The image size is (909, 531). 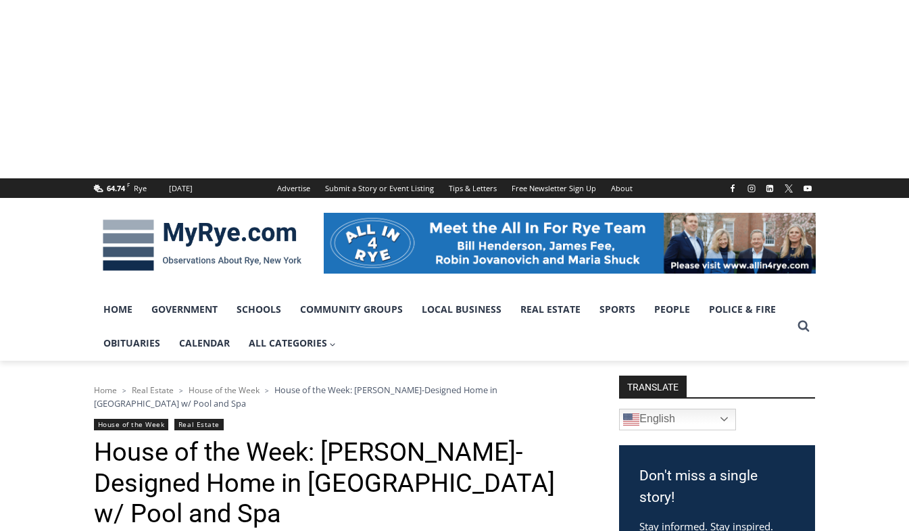 What do you see at coordinates (671, 309) in the screenshot?
I see `a: People` at bounding box center [671, 309].